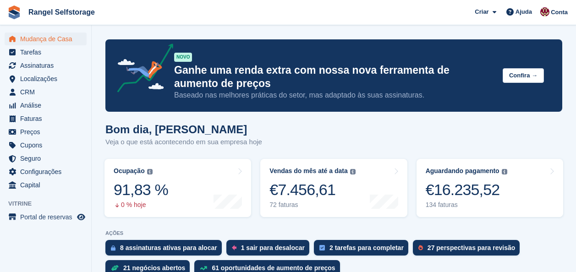  What do you see at coordinates (366, 248) in the screenshot?
I see `div: 2 tarefas para completar` at bounding box center [366, 248].